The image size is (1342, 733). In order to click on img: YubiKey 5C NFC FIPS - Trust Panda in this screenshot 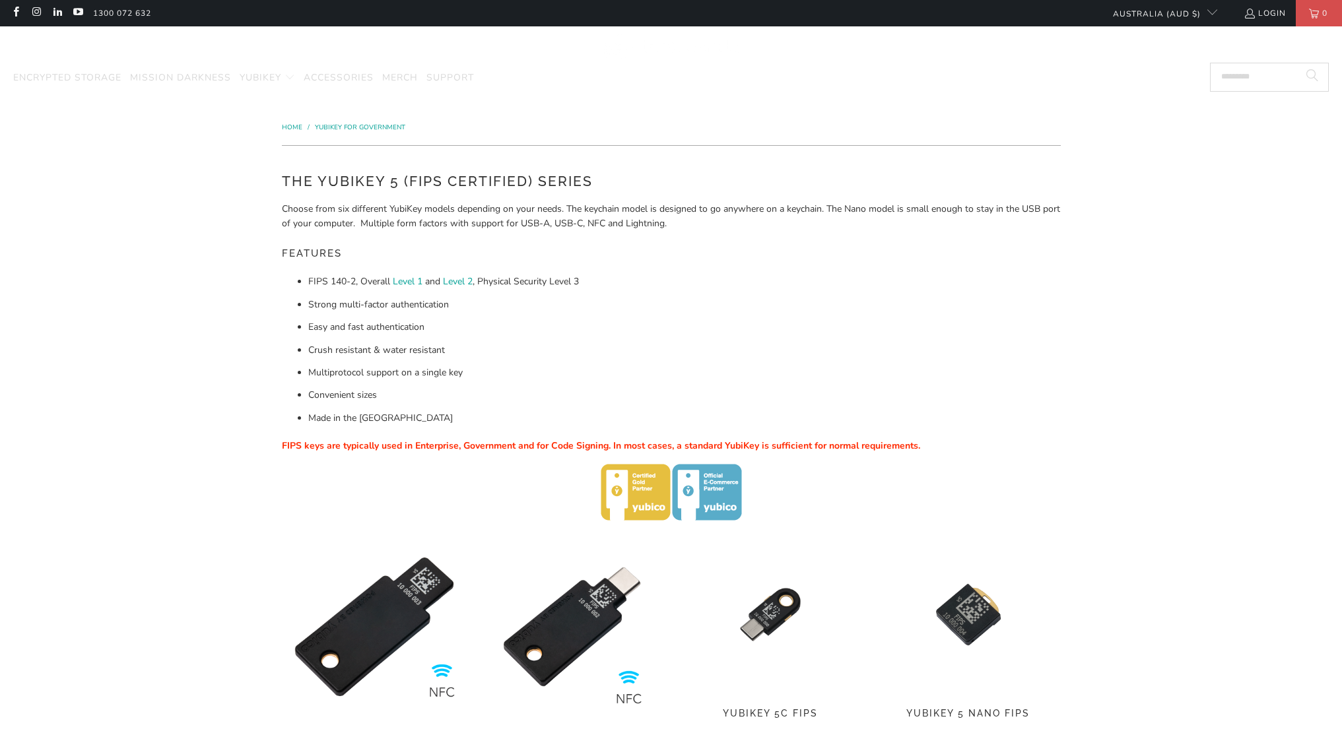, I will do `click(572, 627)`.